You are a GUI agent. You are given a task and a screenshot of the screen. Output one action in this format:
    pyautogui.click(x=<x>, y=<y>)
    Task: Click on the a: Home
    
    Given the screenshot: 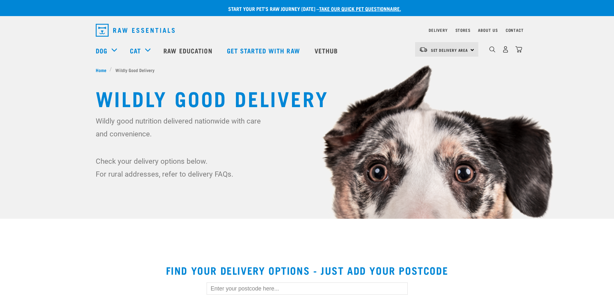 What is the action you would take?
    pyautogui.click(x=103, y=70)
    